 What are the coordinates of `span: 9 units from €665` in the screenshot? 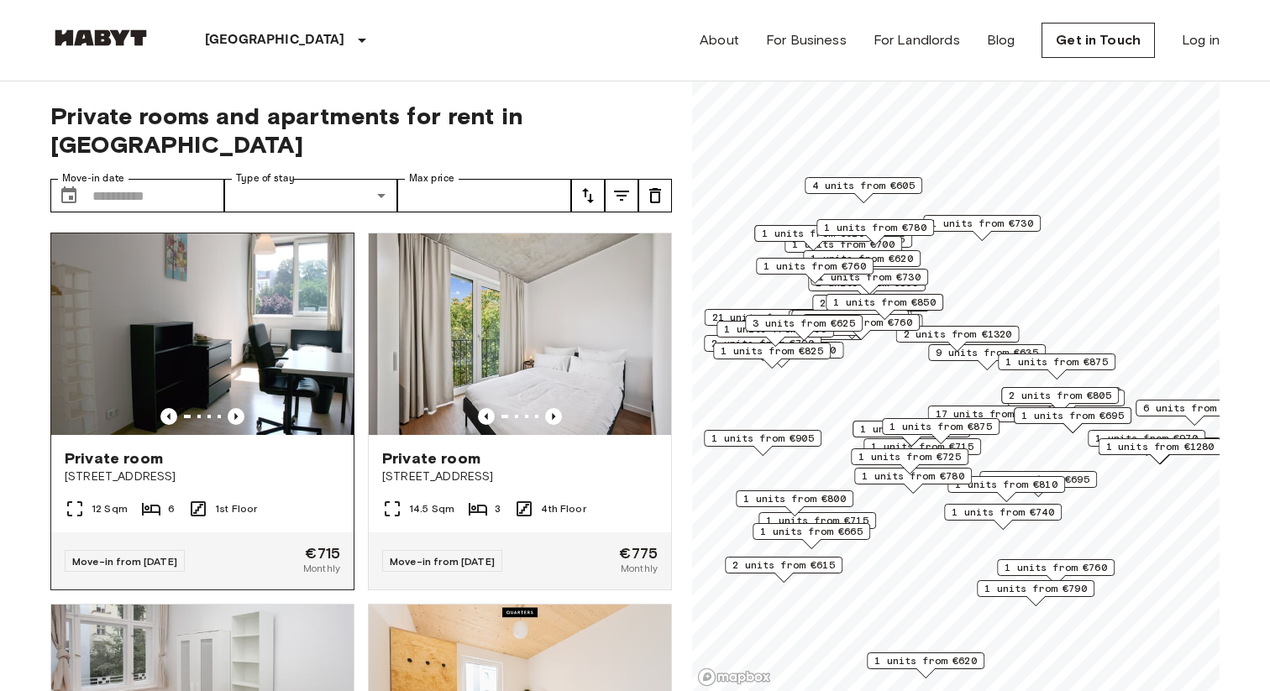 It's located at (850, 318).